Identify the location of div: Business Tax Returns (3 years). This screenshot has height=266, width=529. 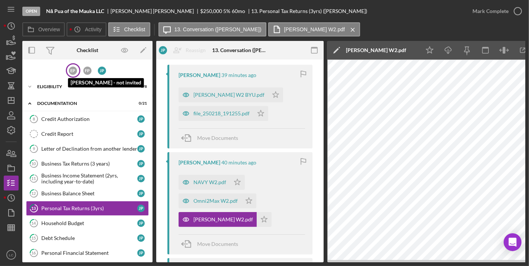
(89, 164).